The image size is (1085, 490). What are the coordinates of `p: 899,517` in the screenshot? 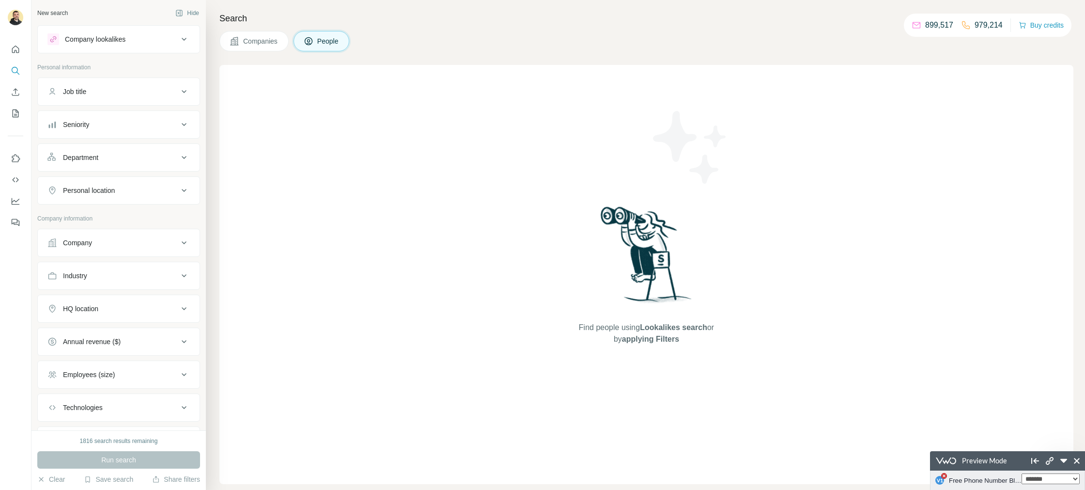 It's located at (940, 25).